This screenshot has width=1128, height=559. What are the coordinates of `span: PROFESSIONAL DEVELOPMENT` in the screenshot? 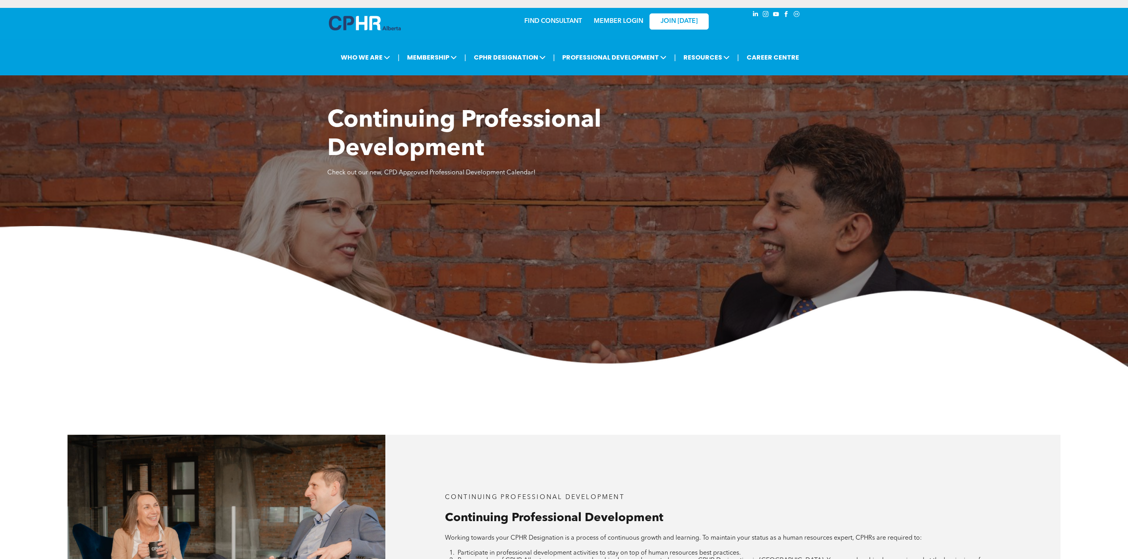 It's located at (614, 57).